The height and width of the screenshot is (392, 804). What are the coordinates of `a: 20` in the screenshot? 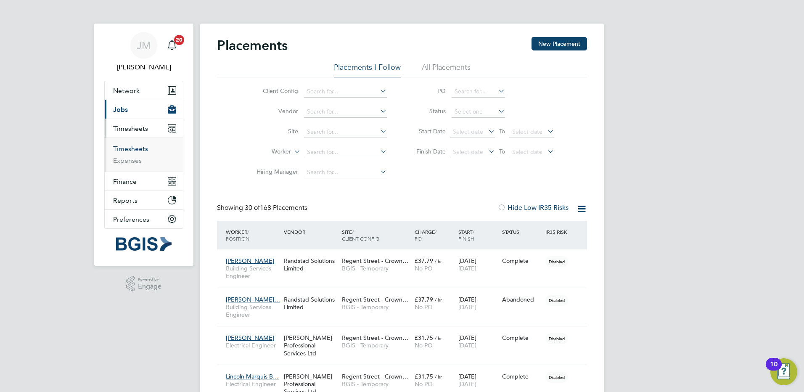 It's located at (172, 45).